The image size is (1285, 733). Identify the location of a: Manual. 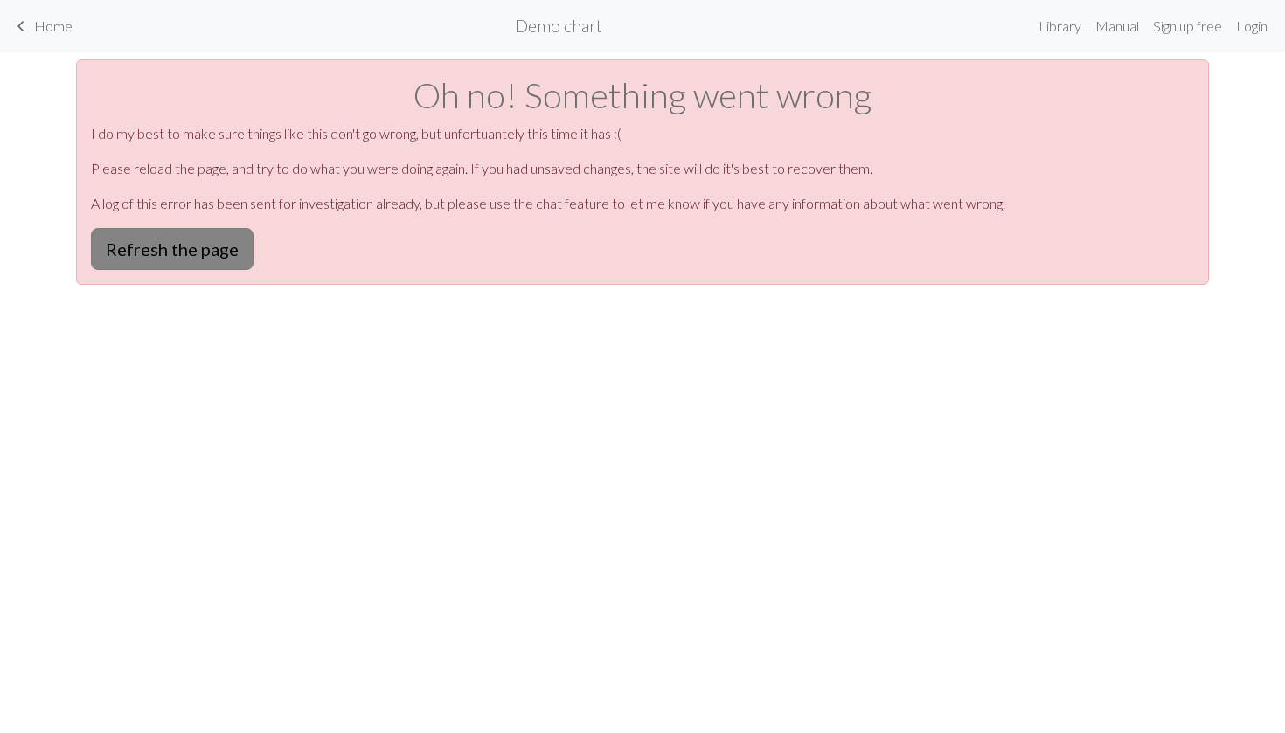
(1117, 26).